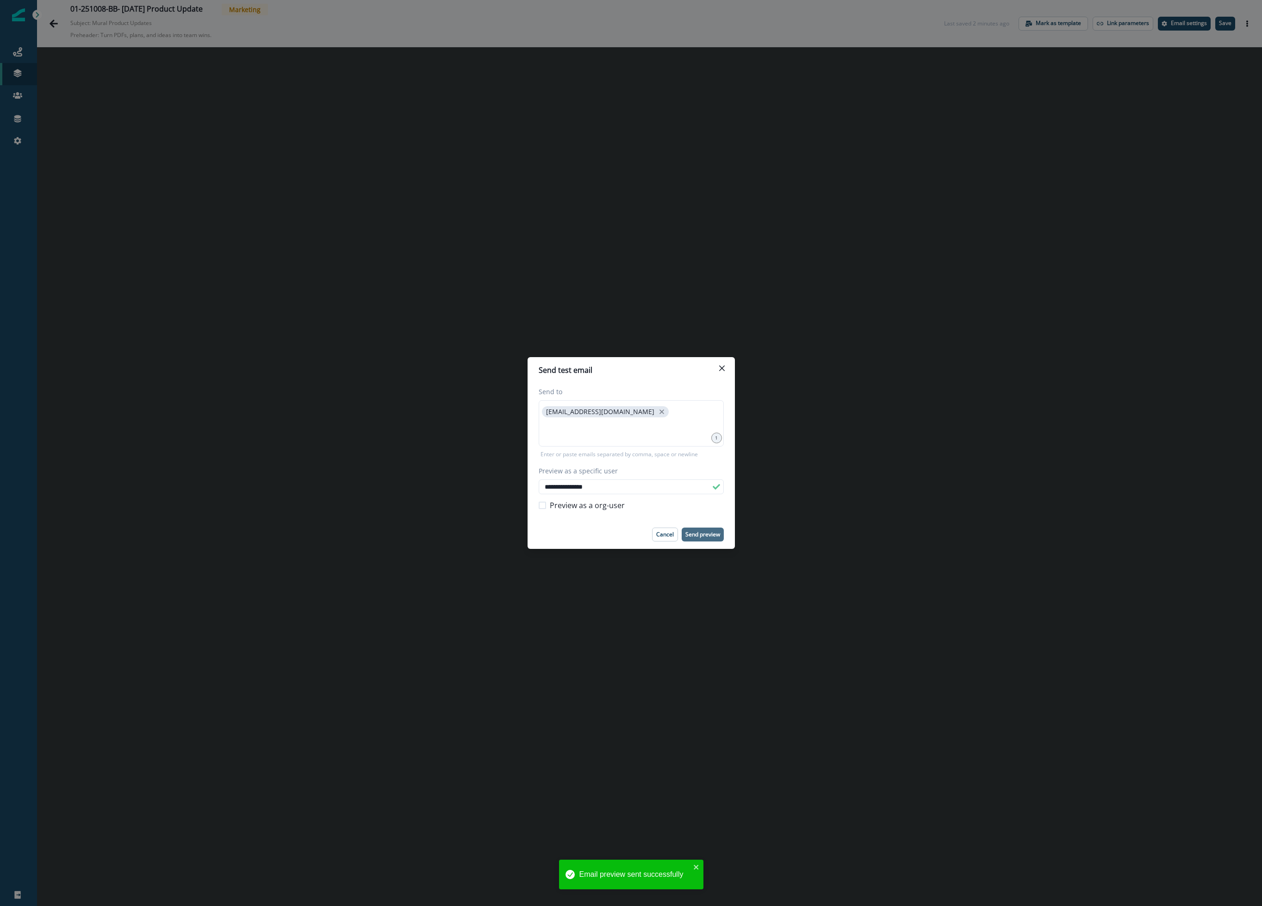 The height and width of the screenshot is (906, 1262). What do you see at coordinates (665, 534) in the screenshot?
I see `button: Cancel` at bounding box center [665, 534].